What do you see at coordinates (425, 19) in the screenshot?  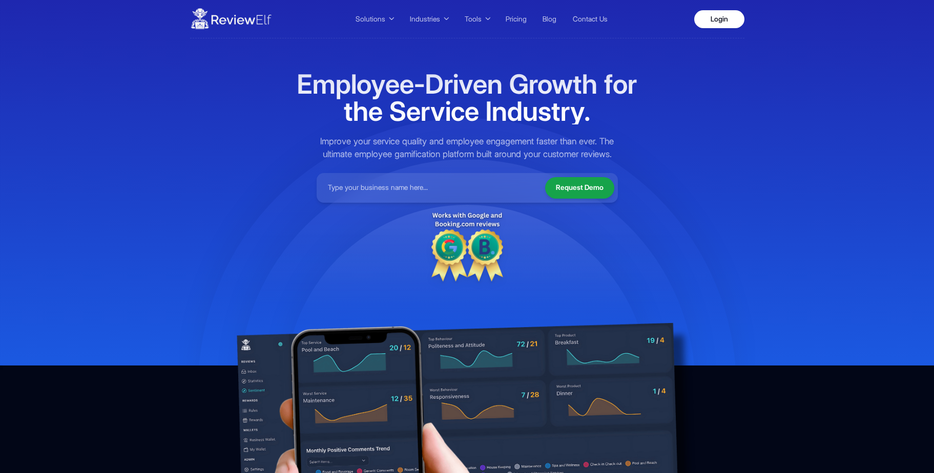 I see `span: Industries` at bounding box center [425, 19].